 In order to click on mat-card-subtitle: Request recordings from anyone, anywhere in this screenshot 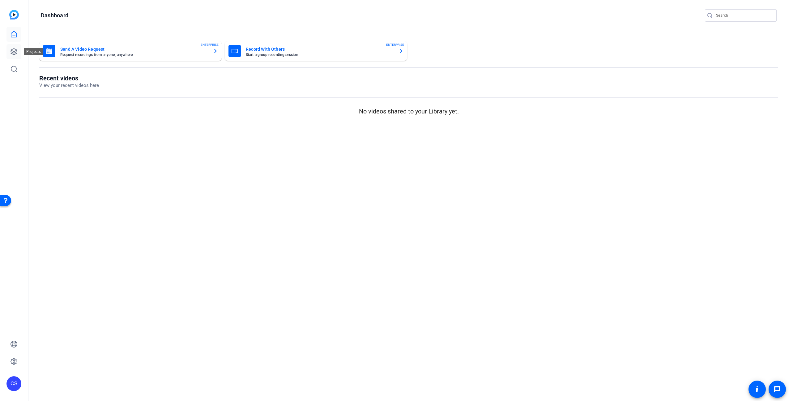, I will do `click(134, 55)`.